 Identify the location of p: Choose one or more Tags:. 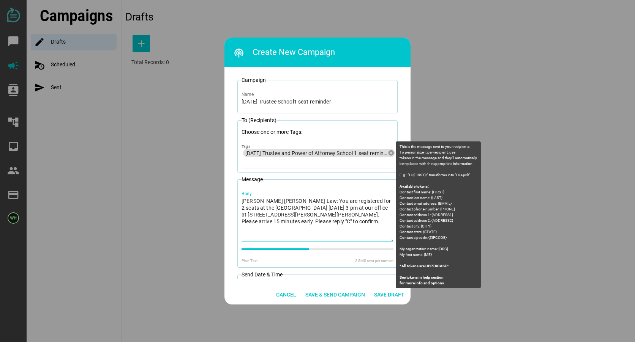
(317, 132).